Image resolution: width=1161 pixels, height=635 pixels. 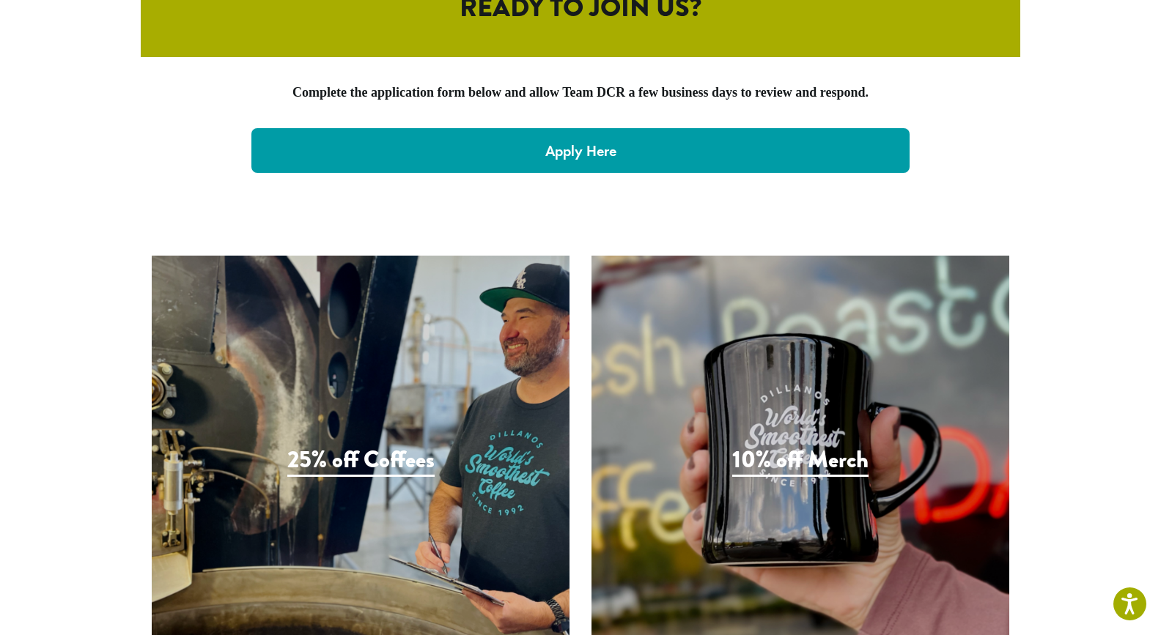 I want to click on h3: 25% off Coffees, so click(x=361, y=461).